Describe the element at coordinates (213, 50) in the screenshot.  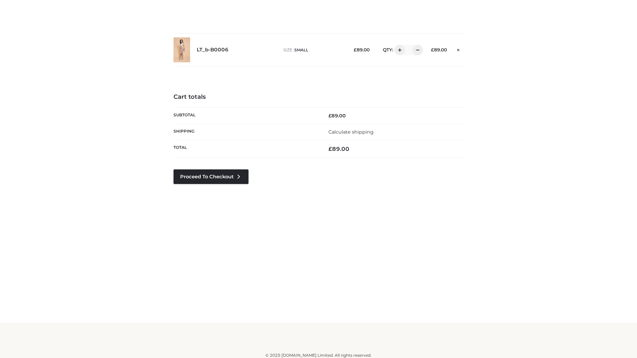
I see `a: LT_b-B0006` at that location.